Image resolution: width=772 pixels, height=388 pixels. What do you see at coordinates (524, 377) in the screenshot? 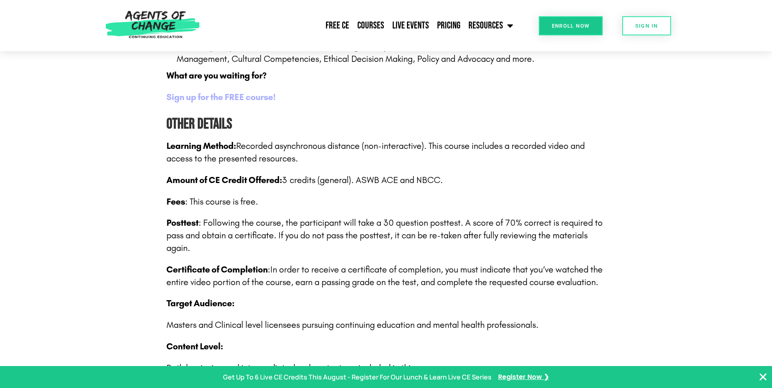
I see `a: Register Now ❯` at bounding box center [524, 377].